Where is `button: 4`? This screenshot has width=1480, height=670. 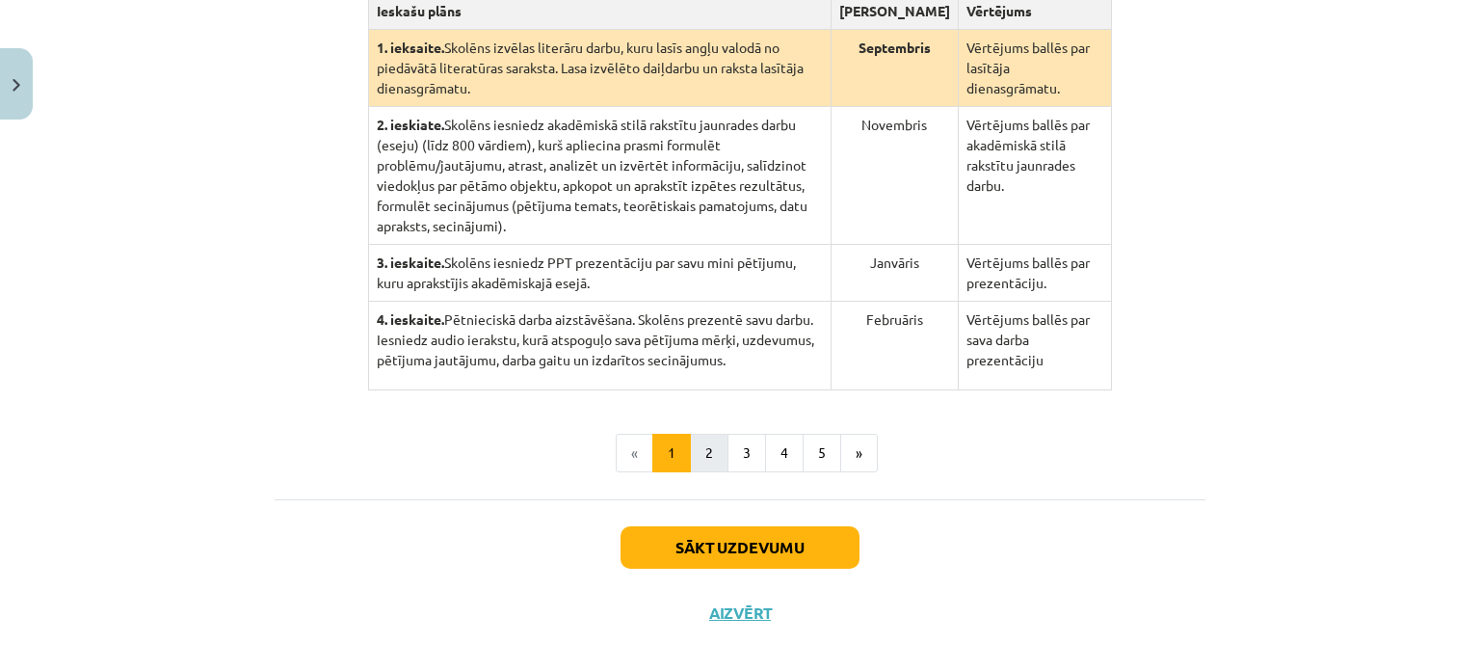 button: 4 is located at coordinates (784, 453).